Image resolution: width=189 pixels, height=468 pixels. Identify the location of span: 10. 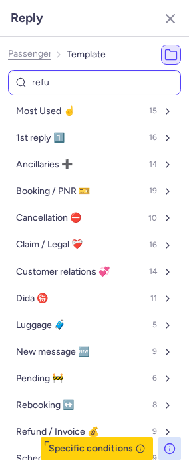
(152, 219).